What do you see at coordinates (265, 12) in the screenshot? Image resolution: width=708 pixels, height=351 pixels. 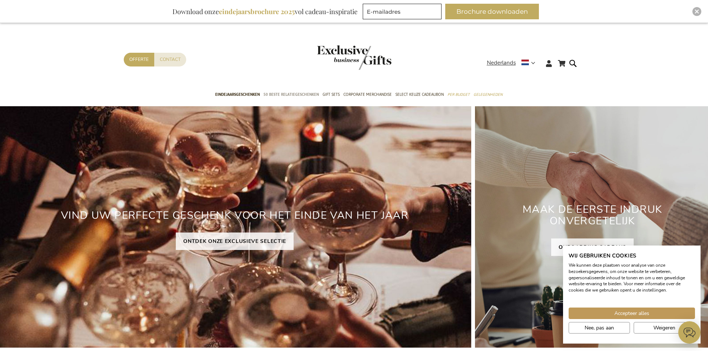 I see `div: Download onze vol cadeau-inspiratie` at bounding box center [265, 12].